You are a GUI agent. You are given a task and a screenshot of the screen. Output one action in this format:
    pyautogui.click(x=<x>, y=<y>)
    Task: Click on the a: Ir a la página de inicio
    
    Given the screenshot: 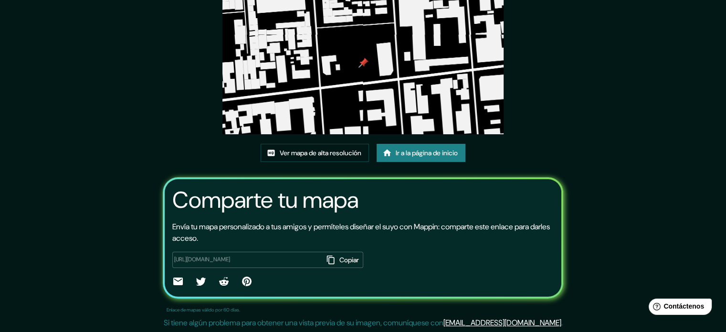 What is the action you would take?
    pyautogui.click(x=421, y=153)
    